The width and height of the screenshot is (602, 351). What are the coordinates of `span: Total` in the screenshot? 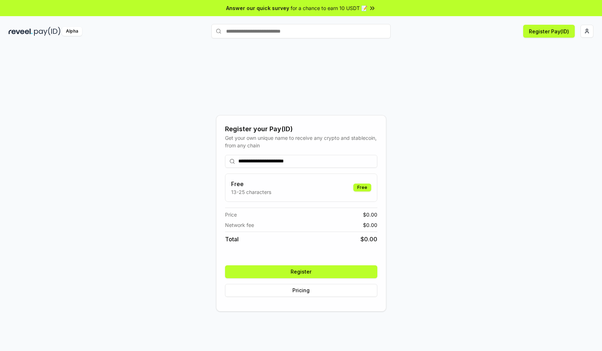 It's located at (232, 239).